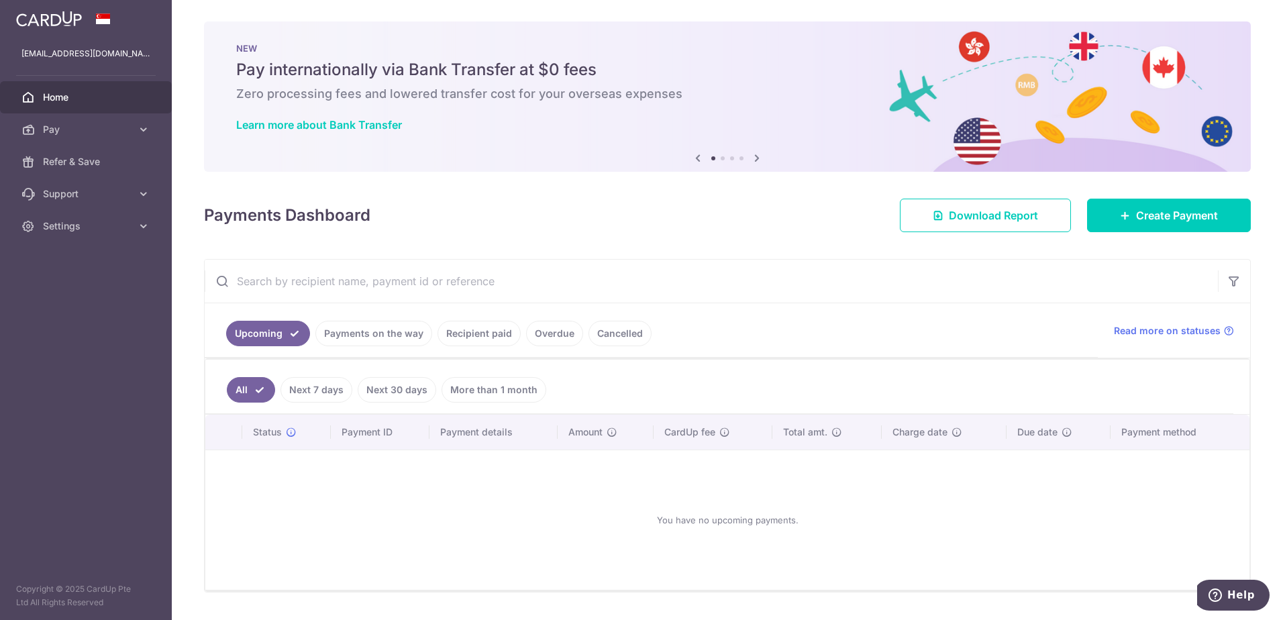 The image size is (1283, 620). Describe the element at coordinates (1038, 432) in the screenshot. I see `span: Due date` at that location.